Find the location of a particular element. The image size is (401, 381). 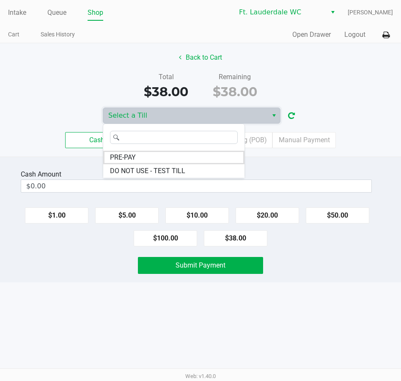

label: Cash is located at coordinates (97, 140).